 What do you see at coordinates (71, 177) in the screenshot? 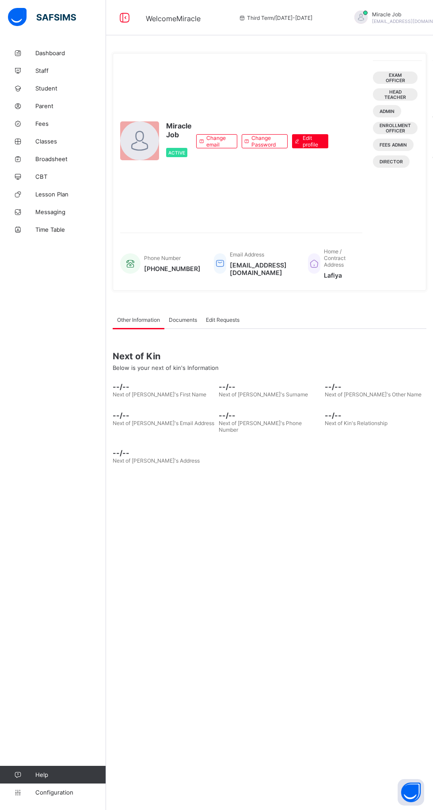
I see `span: CBT` at bounding box center [71, 177].